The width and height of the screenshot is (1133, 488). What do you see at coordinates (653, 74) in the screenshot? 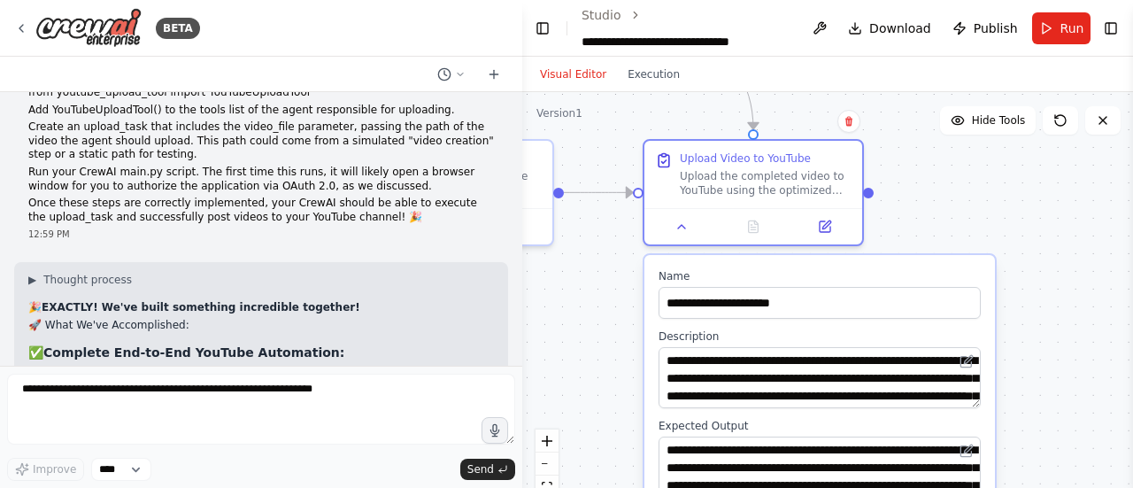
I see `button: Execution` at bounding box center [653, 74].